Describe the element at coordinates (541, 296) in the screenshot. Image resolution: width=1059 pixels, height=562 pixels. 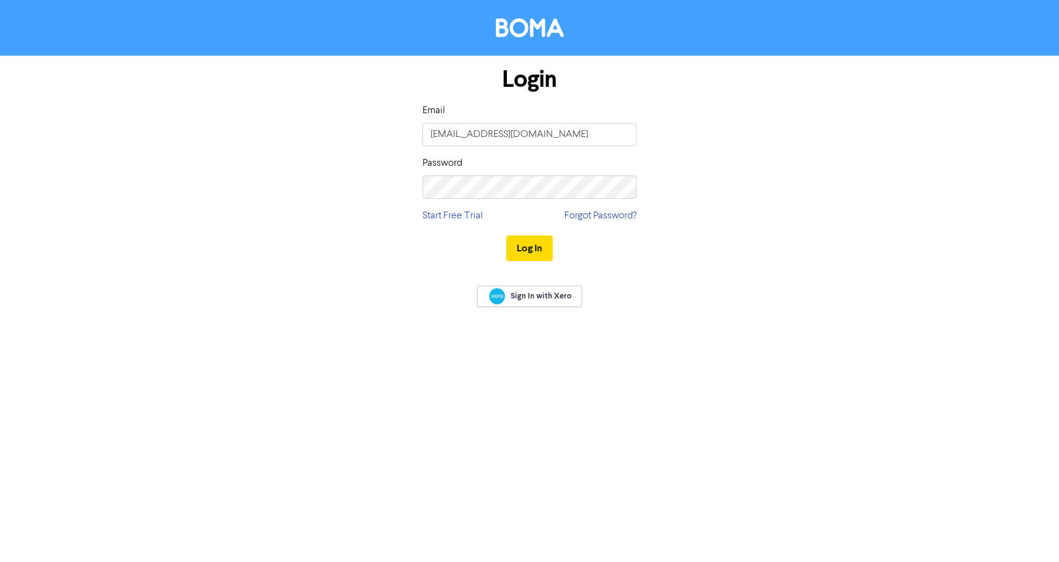
I see `span: Sign In with Xero` at that location.